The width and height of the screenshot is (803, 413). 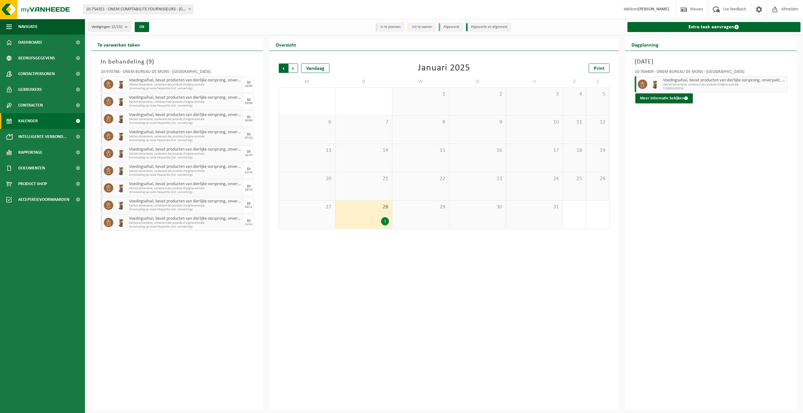 What do you see at coordinates (714, 27) in the screenshot?
I see `a: Extra taak aanvragen` at bounding box center [714, 27].